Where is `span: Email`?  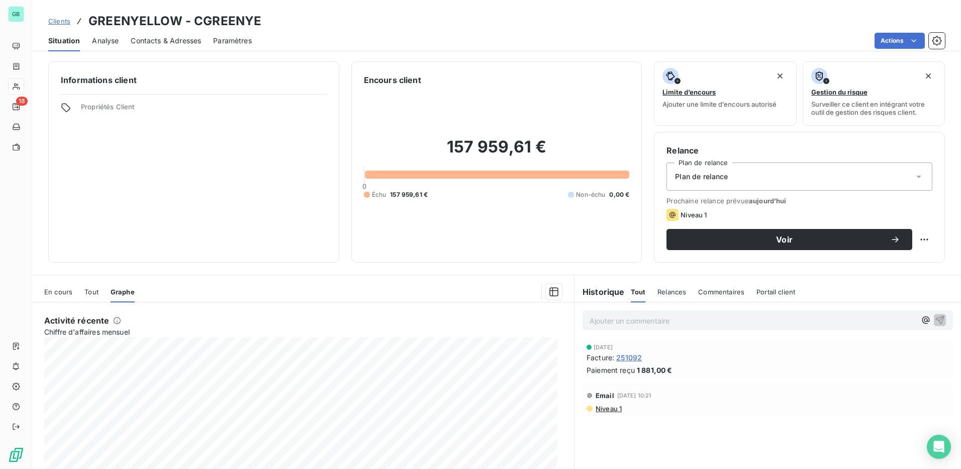
span: Email is located at coordinates (605, 395).